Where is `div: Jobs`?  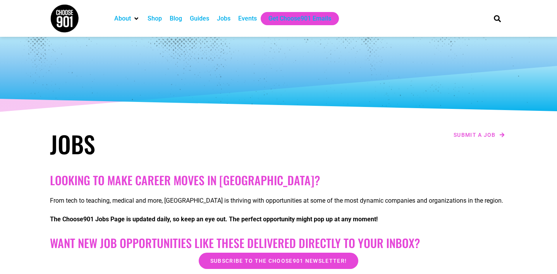
div: Jobs is located at coordinates (224, 19).